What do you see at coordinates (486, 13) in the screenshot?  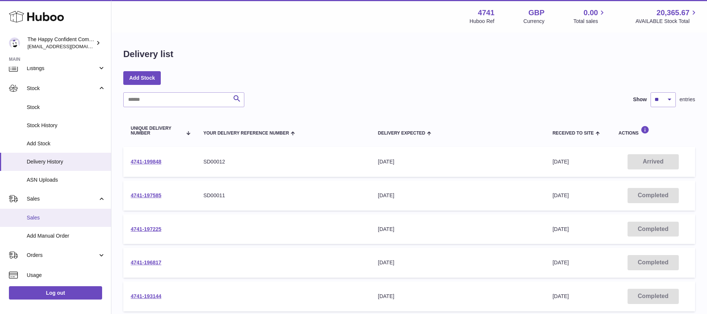 I see `strong: 4741` at bounding box center [486, 13].